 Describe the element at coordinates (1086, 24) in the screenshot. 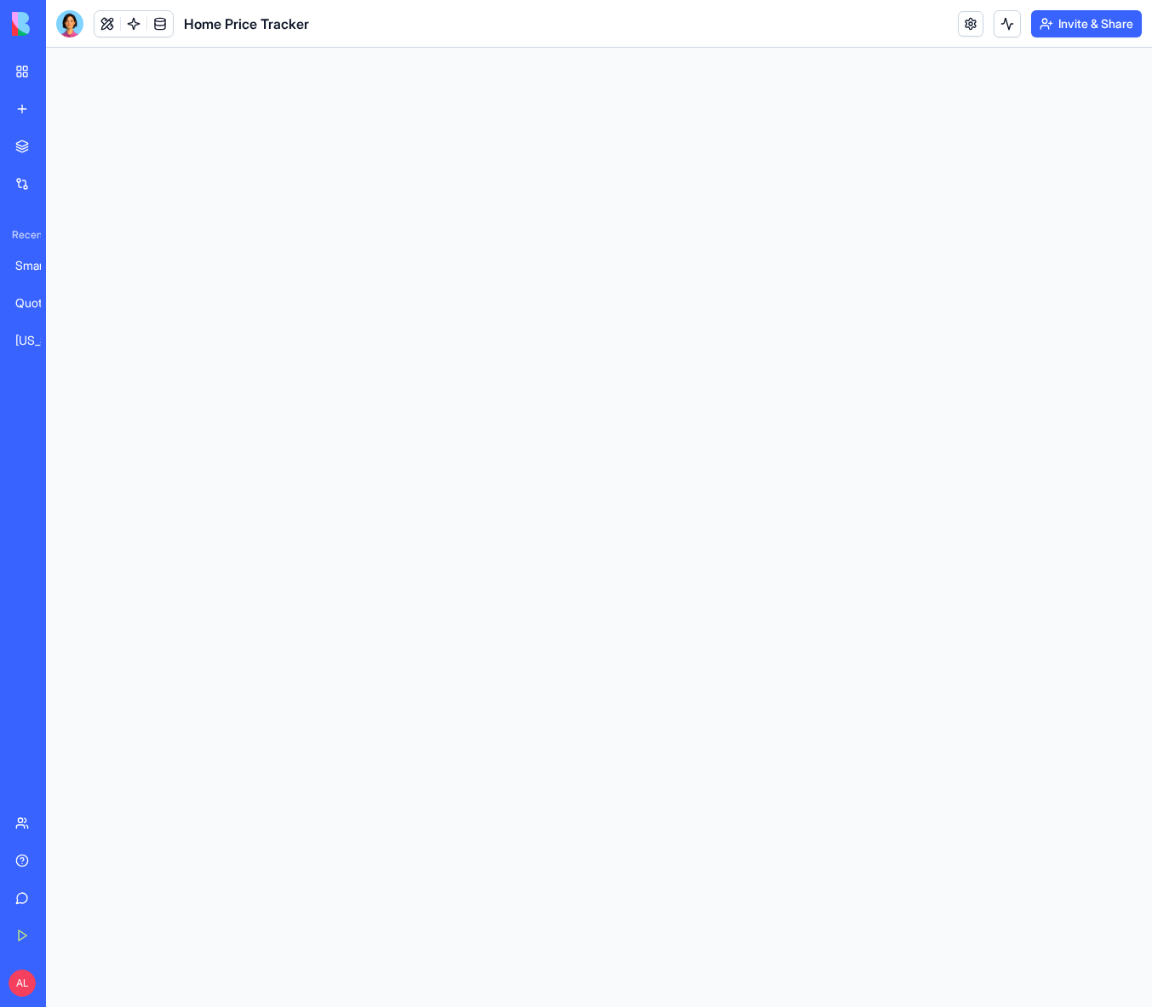

I see `button: Invite & Share` at that location.